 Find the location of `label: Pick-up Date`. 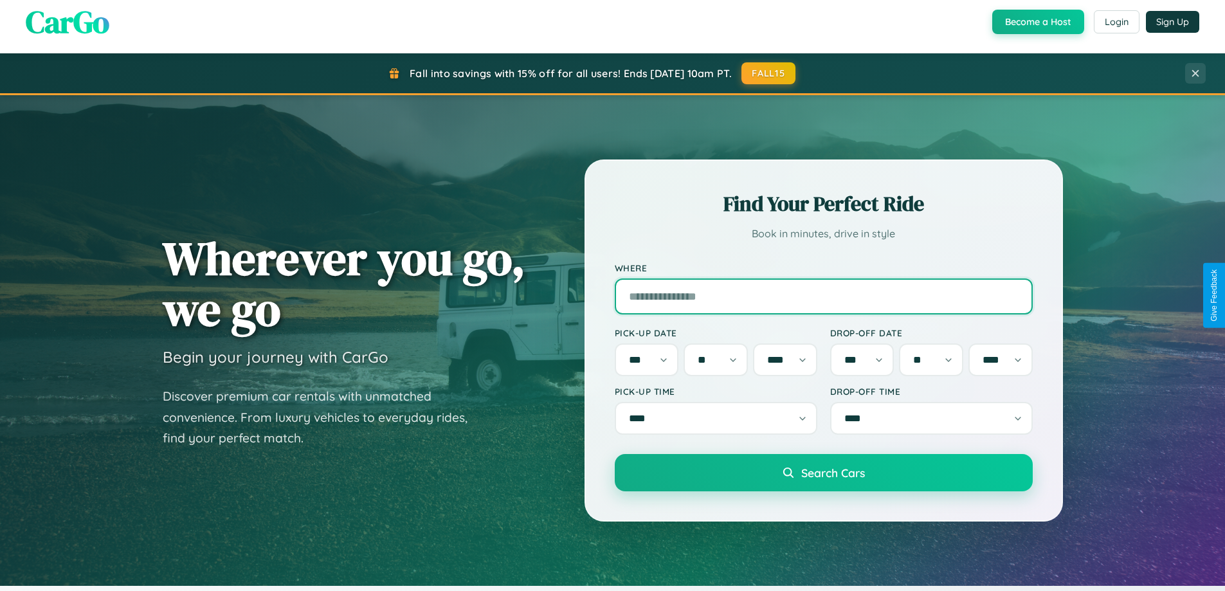

label: Pick-up Date is located at coordinates (716, 332).